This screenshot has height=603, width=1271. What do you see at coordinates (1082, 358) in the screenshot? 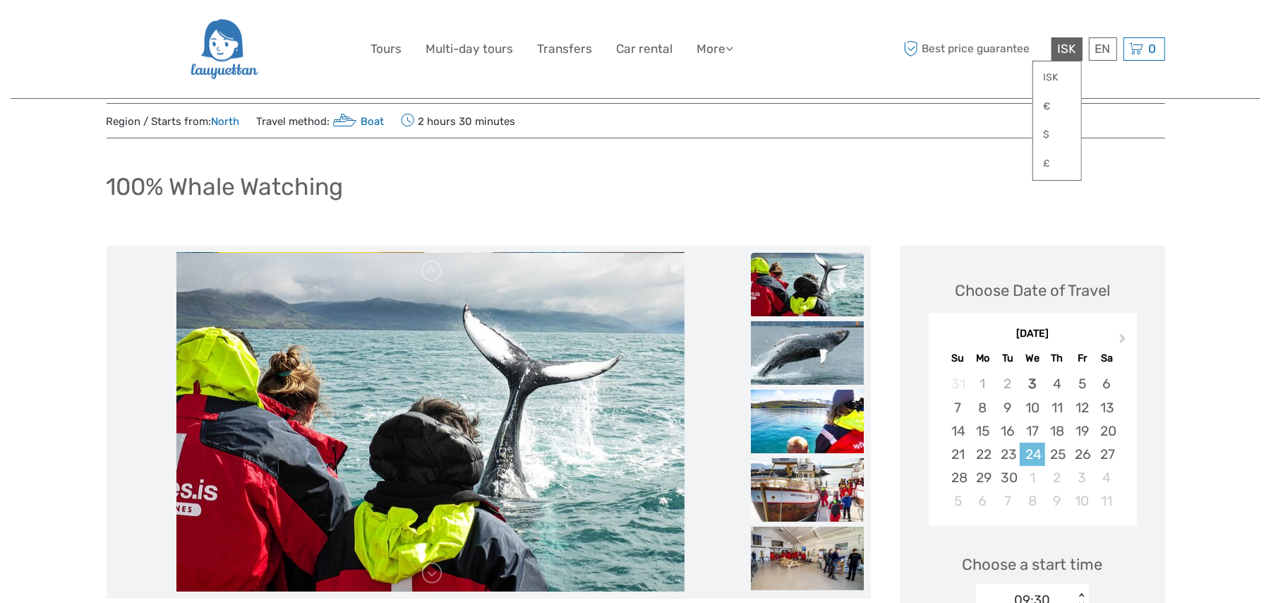
I see `div: Fr` at bounding box center [1082, 358].